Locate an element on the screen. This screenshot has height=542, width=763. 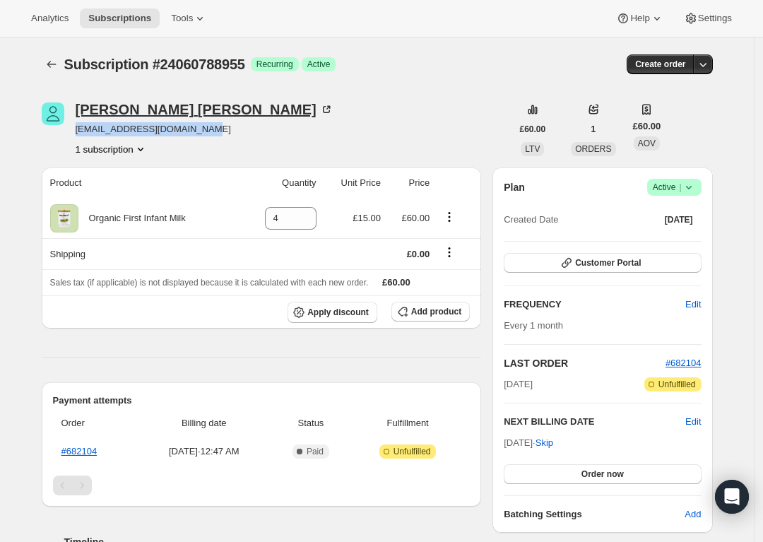
nav: Pagination is located at coordinates (261, 485).